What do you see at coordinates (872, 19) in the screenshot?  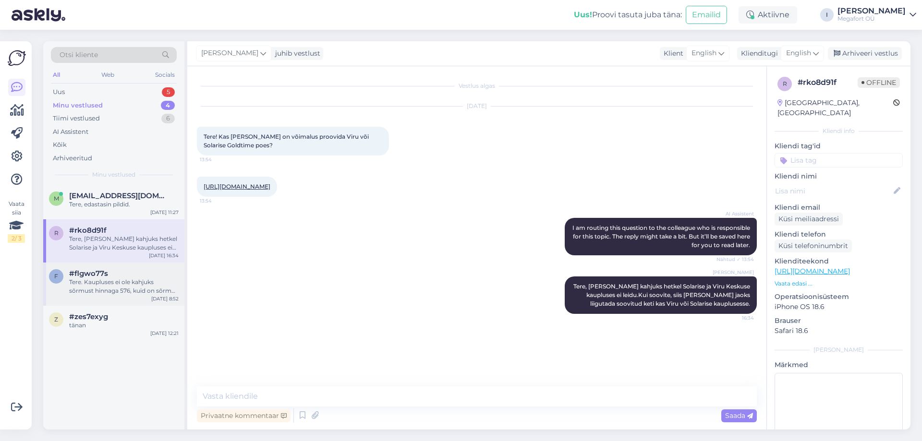 I see `div: Megafort OÜ` at bounding box center [872, 19].